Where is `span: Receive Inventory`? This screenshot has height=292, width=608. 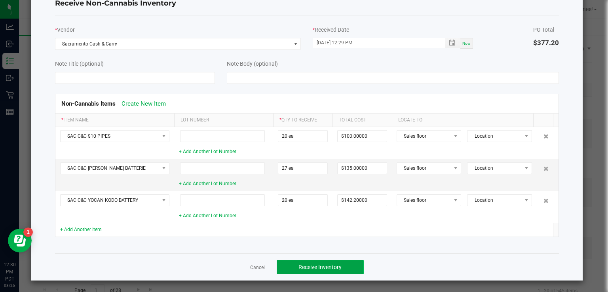 span: Receive Inventory is located at coordinates (320, 267).